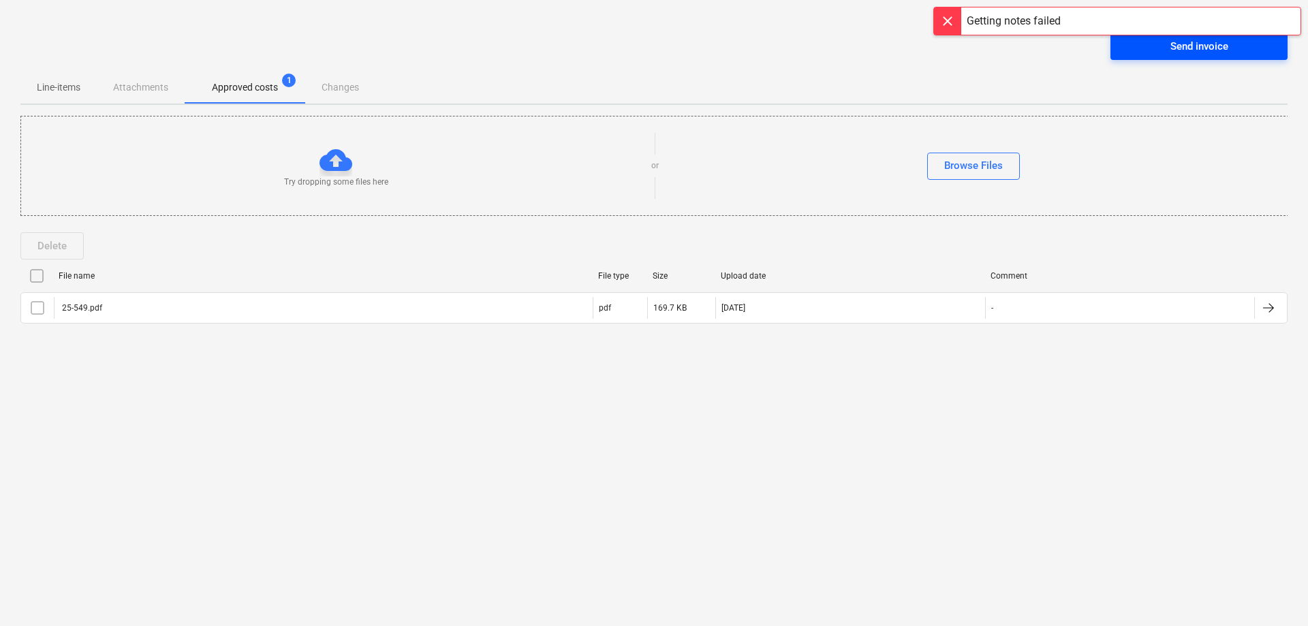 This screenshot has height=626, width=1308. I want to click on div: Getting notes failed, so click(1014, 21).